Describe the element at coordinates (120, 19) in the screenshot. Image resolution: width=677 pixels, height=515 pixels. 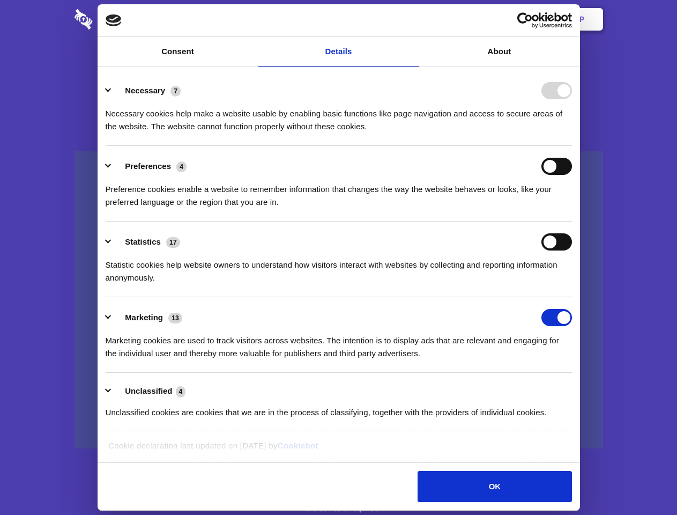
I see `img: logo-wordmark-white-trans-d4663122ce5f474addd5e946df7df03e33cb6a1c49d2221995e7729f52c070b2.svg` at that location.